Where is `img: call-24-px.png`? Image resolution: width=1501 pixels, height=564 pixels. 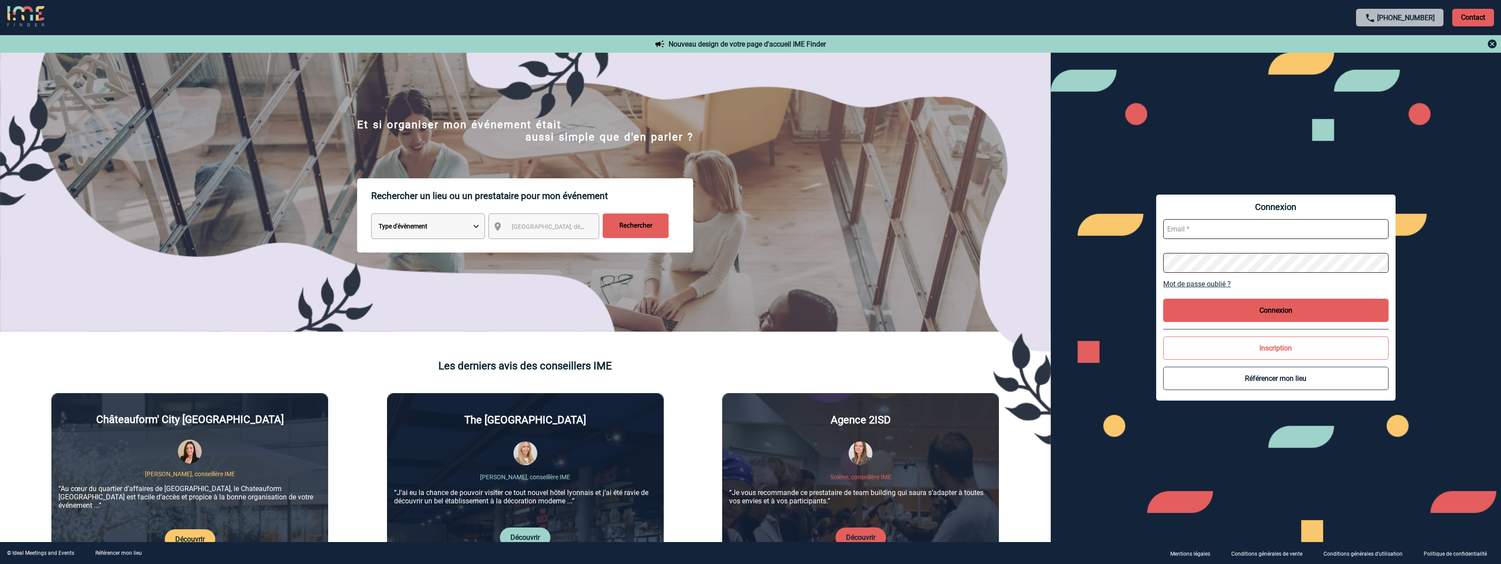 img: call-24-px.png is located at coordinates (1370, 18).